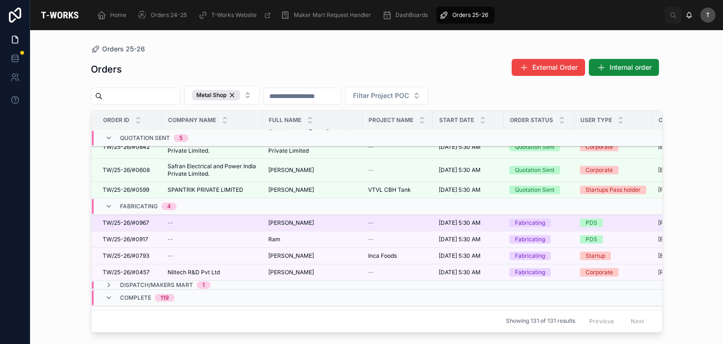  Describe the element at coordinates (156, 285) in the screenshot. I see `span: Dispatch/Makers Mart` at that location.